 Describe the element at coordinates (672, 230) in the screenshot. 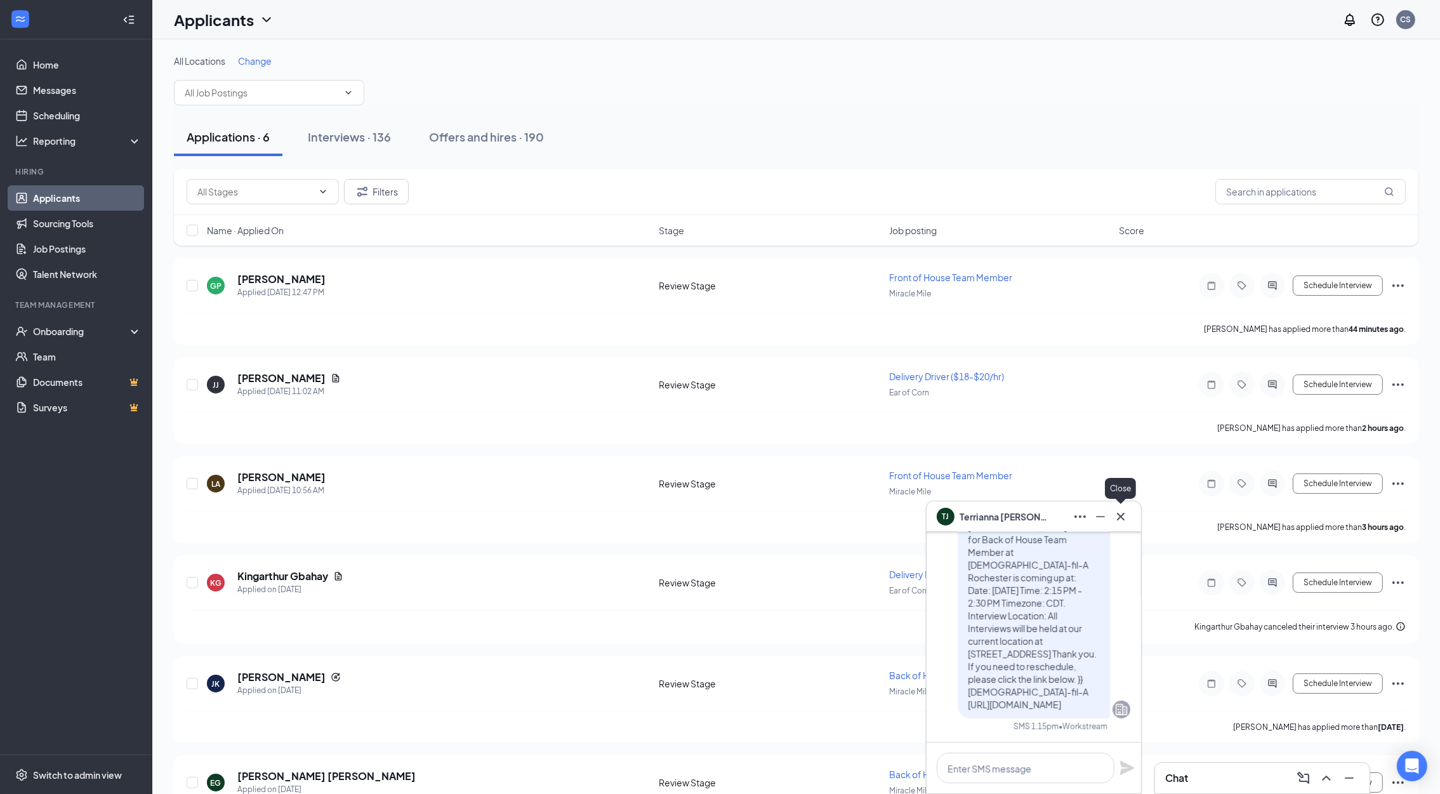

I see `span: Stage` at that location.